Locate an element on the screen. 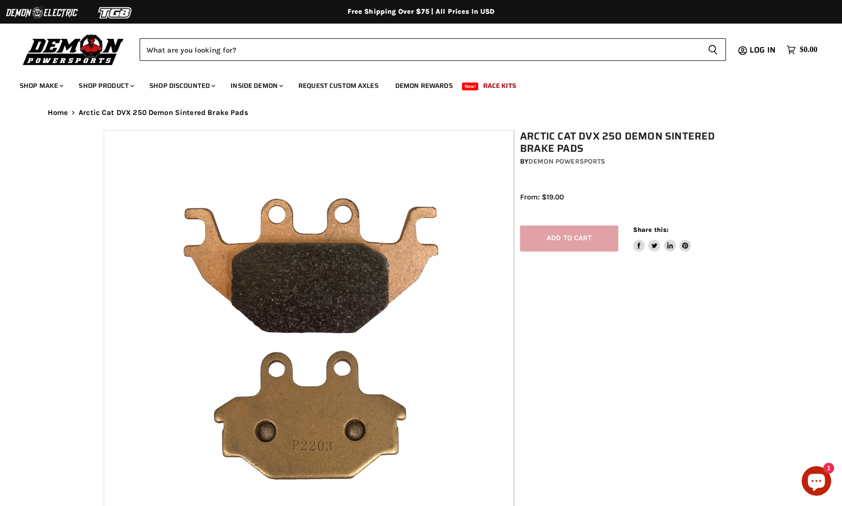 The height and width of the screenshot is (506, 842). nav: Breadcrumbs is located at coordinates (421, 113).